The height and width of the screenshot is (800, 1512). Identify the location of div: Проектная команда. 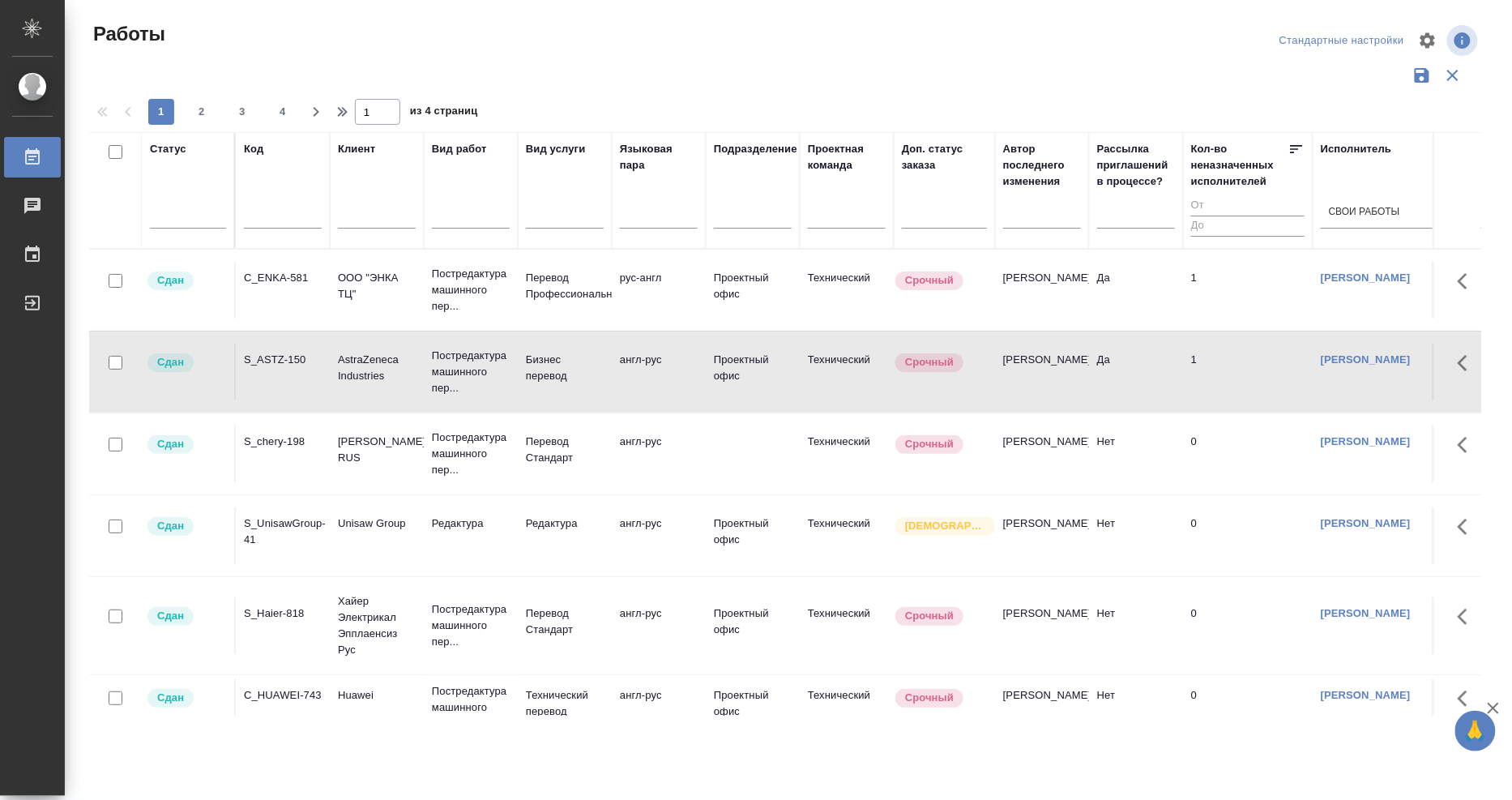
(847, 158).